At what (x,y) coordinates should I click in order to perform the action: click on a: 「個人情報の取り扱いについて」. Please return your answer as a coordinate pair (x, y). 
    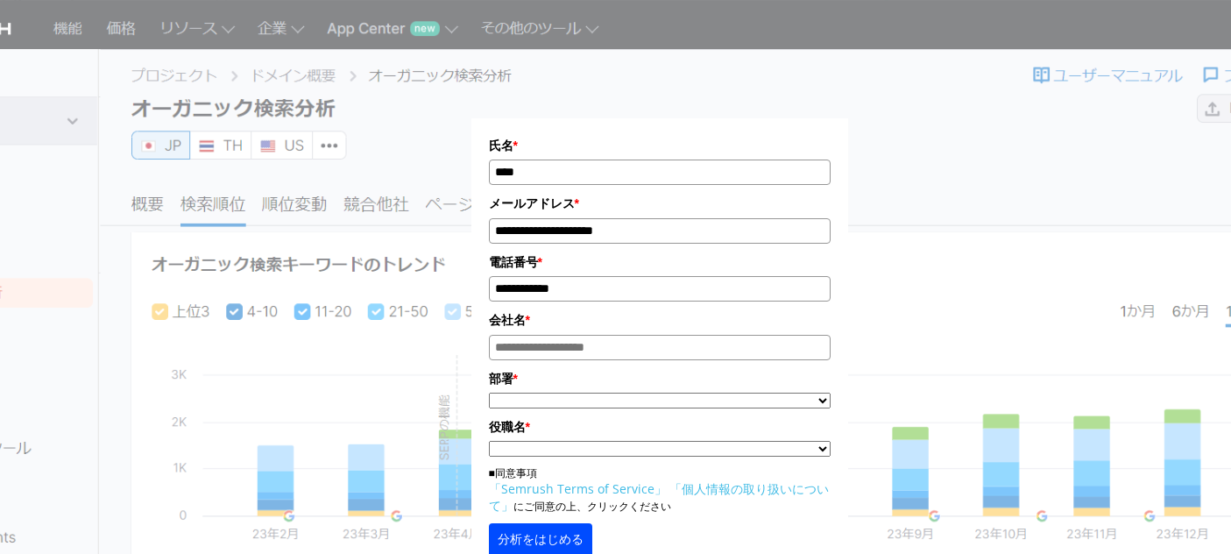
    Looking at the image, I should click on (659, 497).